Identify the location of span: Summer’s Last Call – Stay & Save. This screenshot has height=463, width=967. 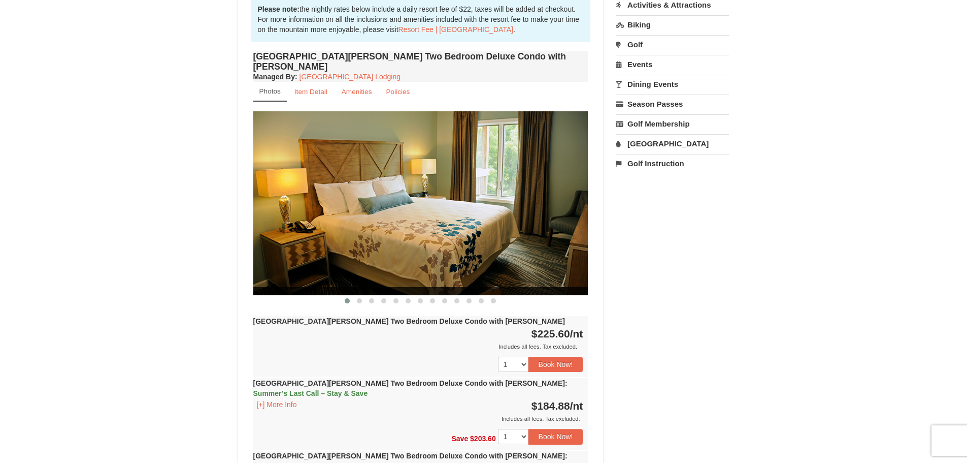
(311, 393).